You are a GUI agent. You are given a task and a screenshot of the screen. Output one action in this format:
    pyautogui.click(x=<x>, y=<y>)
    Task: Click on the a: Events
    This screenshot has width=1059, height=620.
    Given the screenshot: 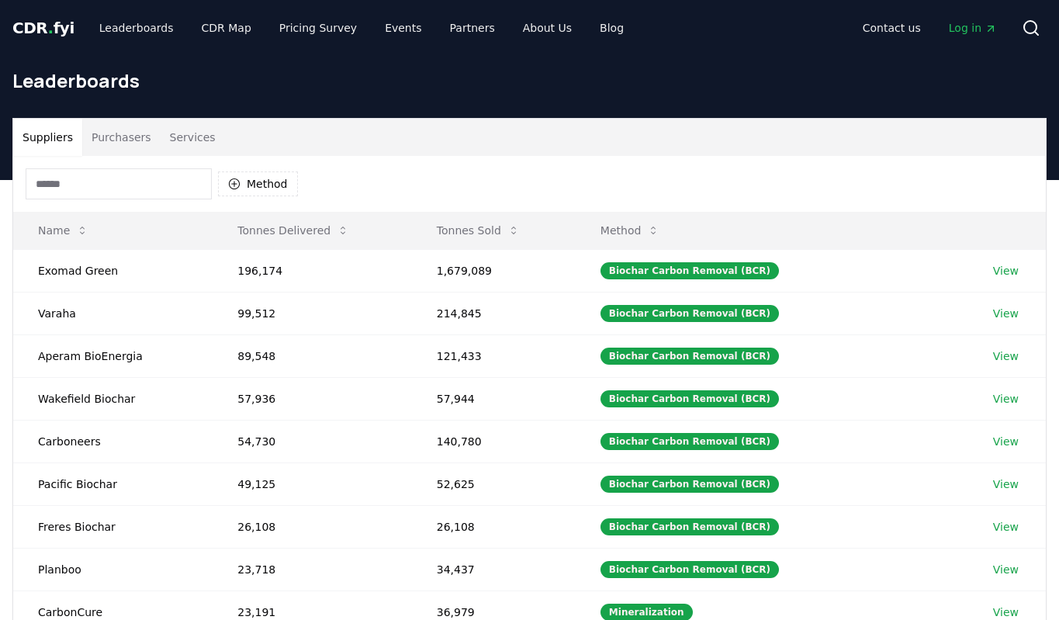 What is the action you would take?
    pyautogui.click(x=403, y=28)
    